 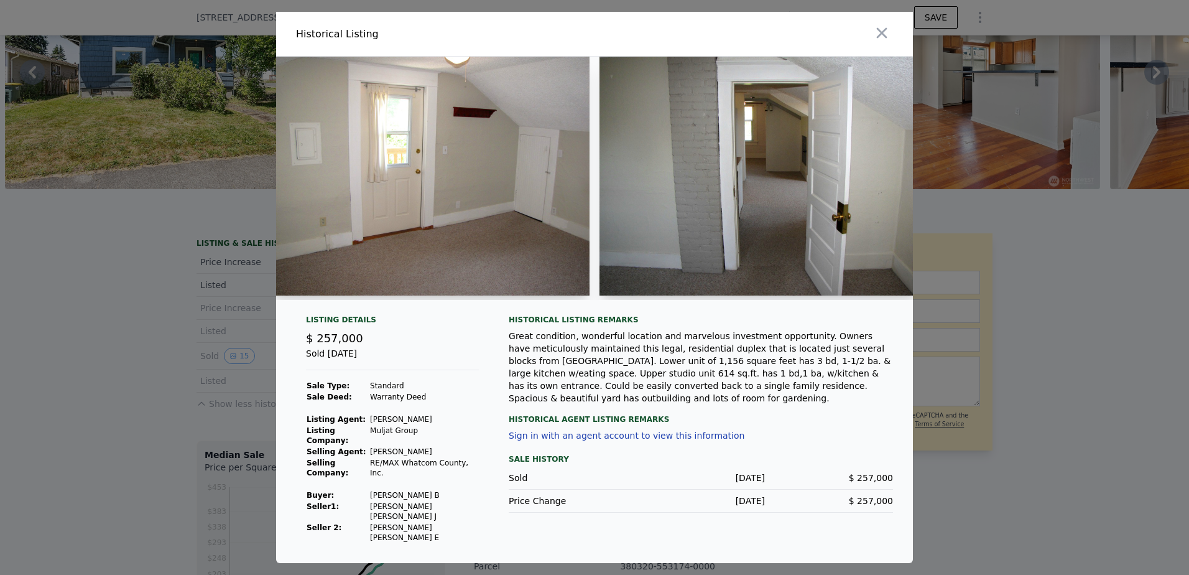 I want to click on div: Sold, so click(x=573, y=478).